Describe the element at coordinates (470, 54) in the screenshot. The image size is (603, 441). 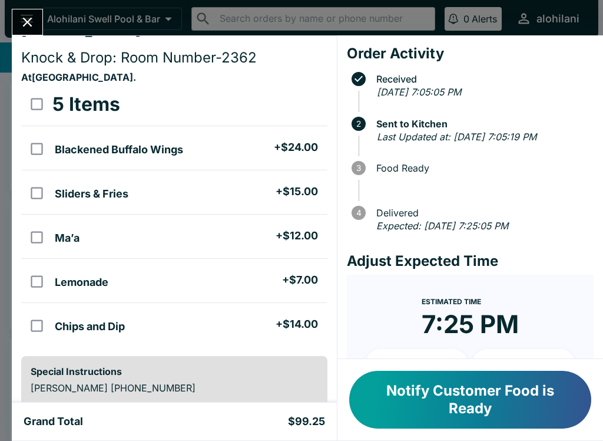
I see `h4: Order Activity` at that location.